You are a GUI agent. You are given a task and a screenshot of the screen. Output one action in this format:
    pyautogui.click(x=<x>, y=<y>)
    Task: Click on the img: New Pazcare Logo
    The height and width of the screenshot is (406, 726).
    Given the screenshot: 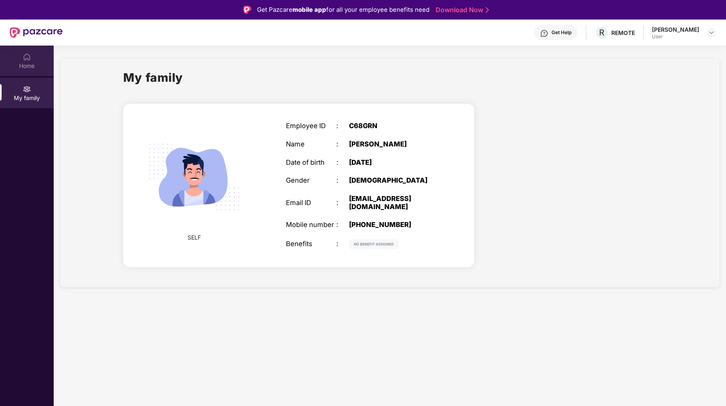 What is the action you would take?
    pyautogui.click(x=36, y=33)
    